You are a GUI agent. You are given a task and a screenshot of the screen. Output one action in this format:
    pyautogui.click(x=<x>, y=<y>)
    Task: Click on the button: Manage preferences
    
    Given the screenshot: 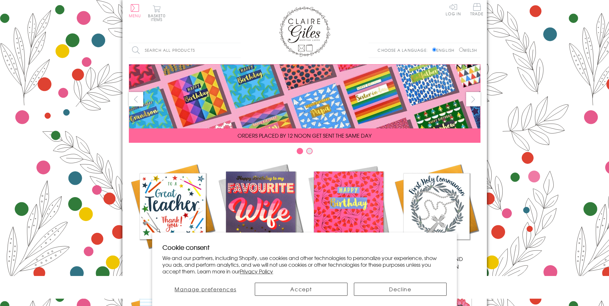 What is the action you would take?
    pyautogui.click(x=205, y=289)
    